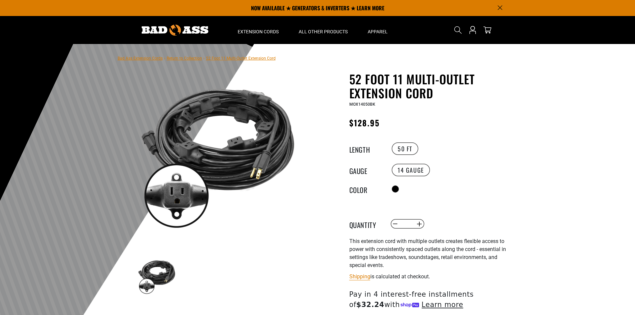  What do you see at coordinates (378, 32) in the screenshot?
I see `span: Apparel` at bounding box center [378, 32].